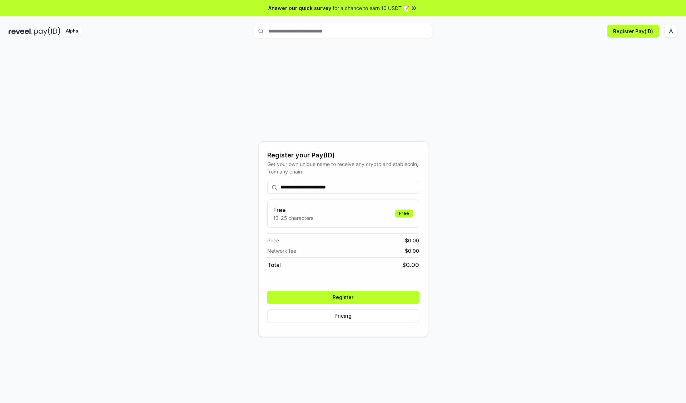 The width and height of the screenshot is (686, 403). I want to click on img: pay_id, so click(47, 31).